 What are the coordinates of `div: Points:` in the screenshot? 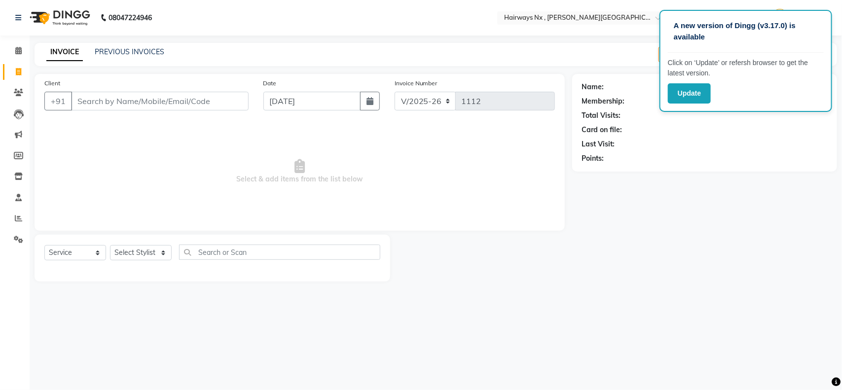 It's located at (593, 158).